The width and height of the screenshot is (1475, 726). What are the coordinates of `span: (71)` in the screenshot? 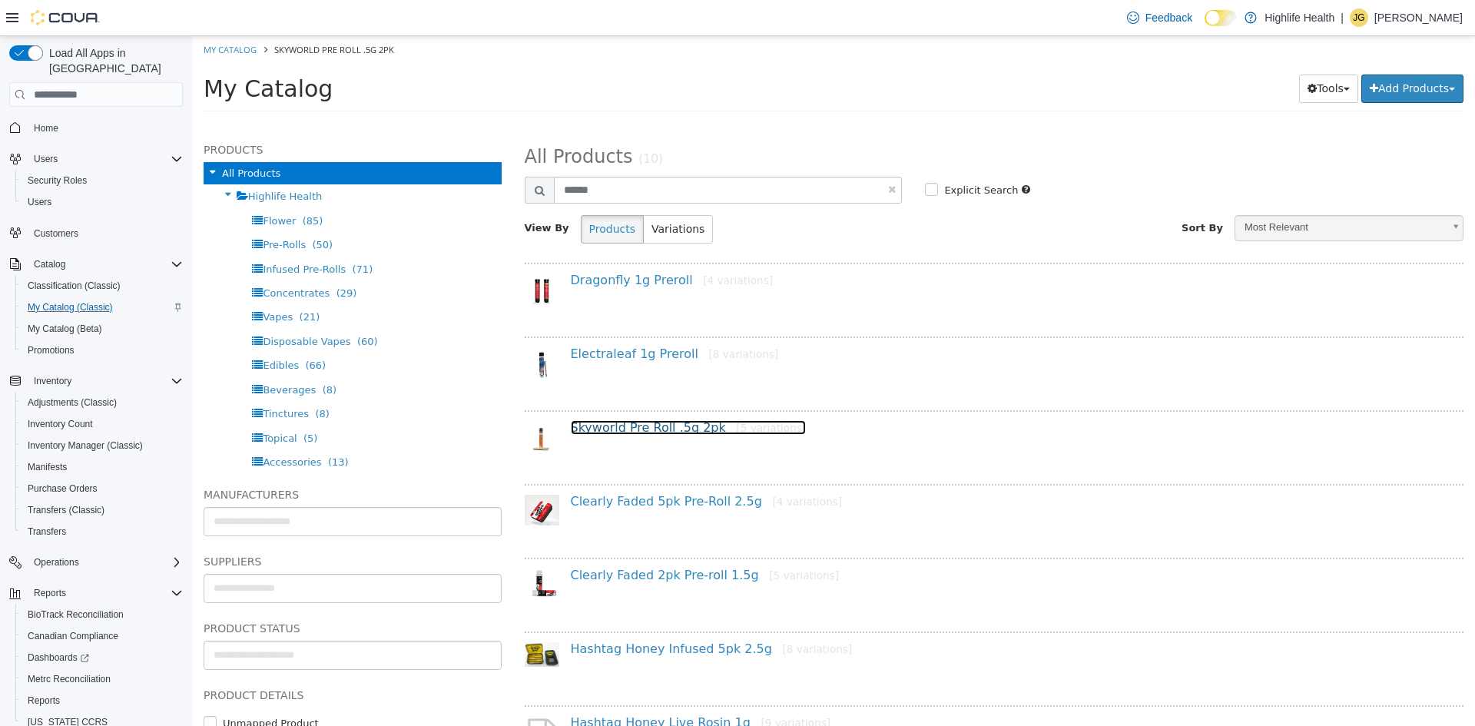 It's located at (171, 233).